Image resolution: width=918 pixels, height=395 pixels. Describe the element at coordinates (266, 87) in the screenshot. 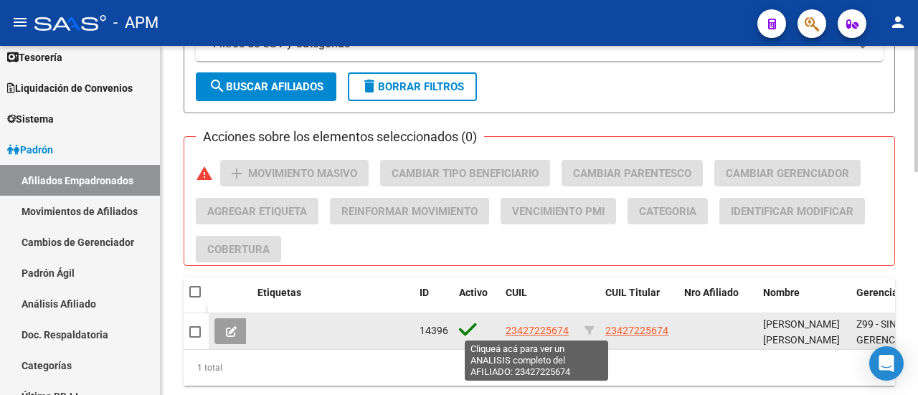

I see `span: Buscar Afiliados` at that location.